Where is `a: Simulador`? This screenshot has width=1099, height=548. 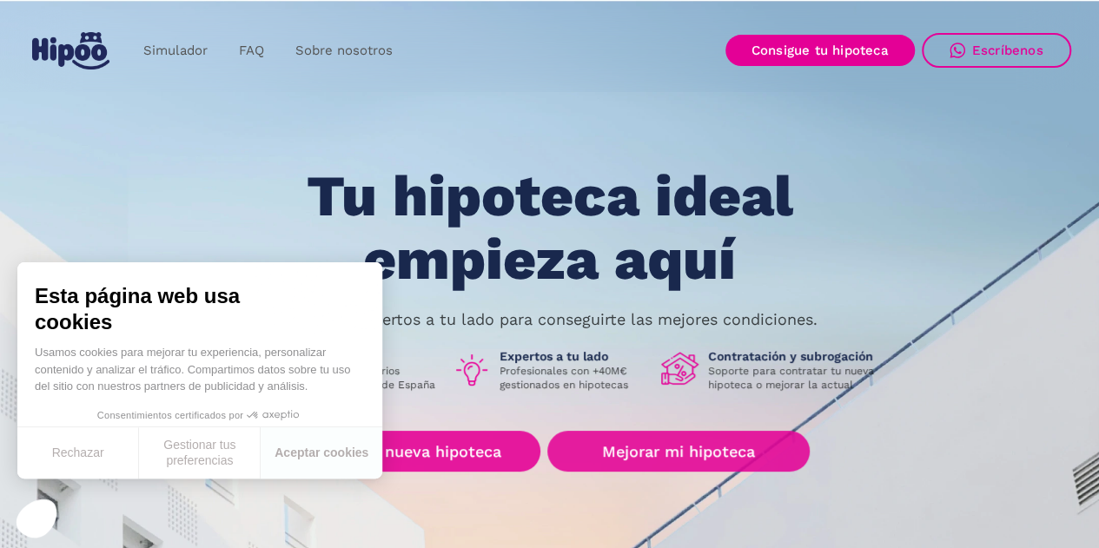 a: Simulador is located at coordinates (175, 50).